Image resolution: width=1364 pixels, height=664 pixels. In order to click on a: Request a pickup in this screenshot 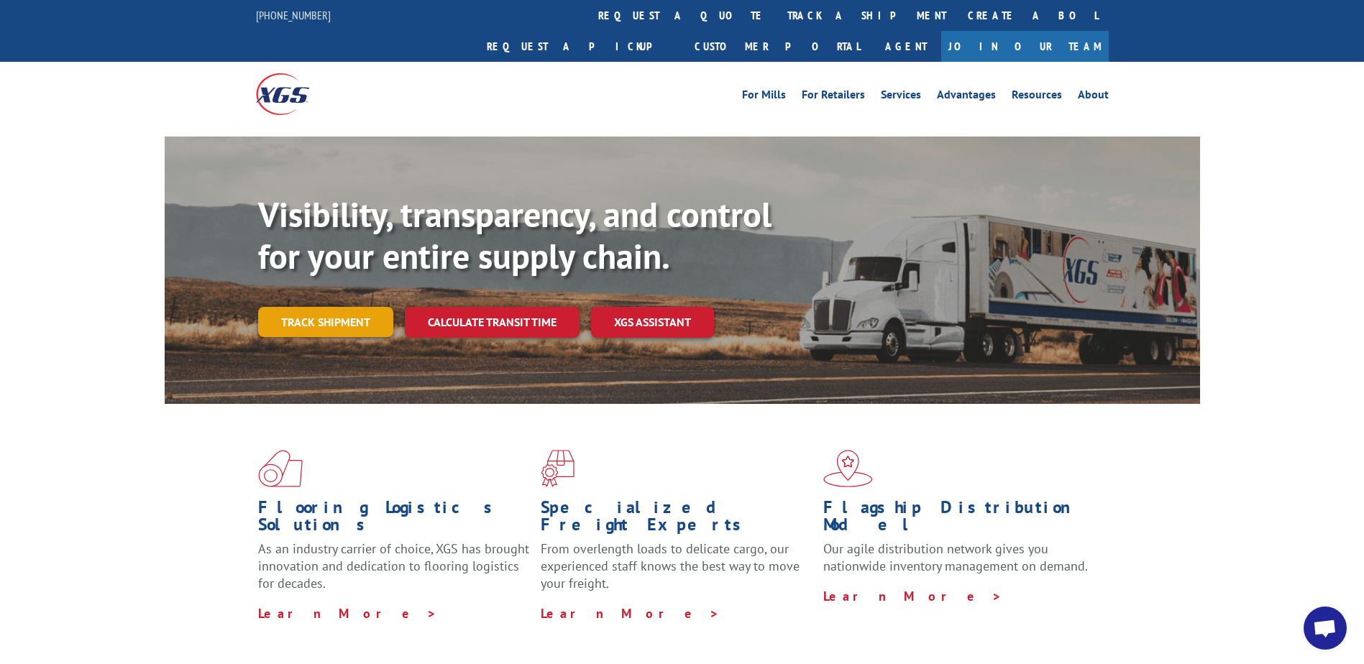, I will do `click(579, 46)`.